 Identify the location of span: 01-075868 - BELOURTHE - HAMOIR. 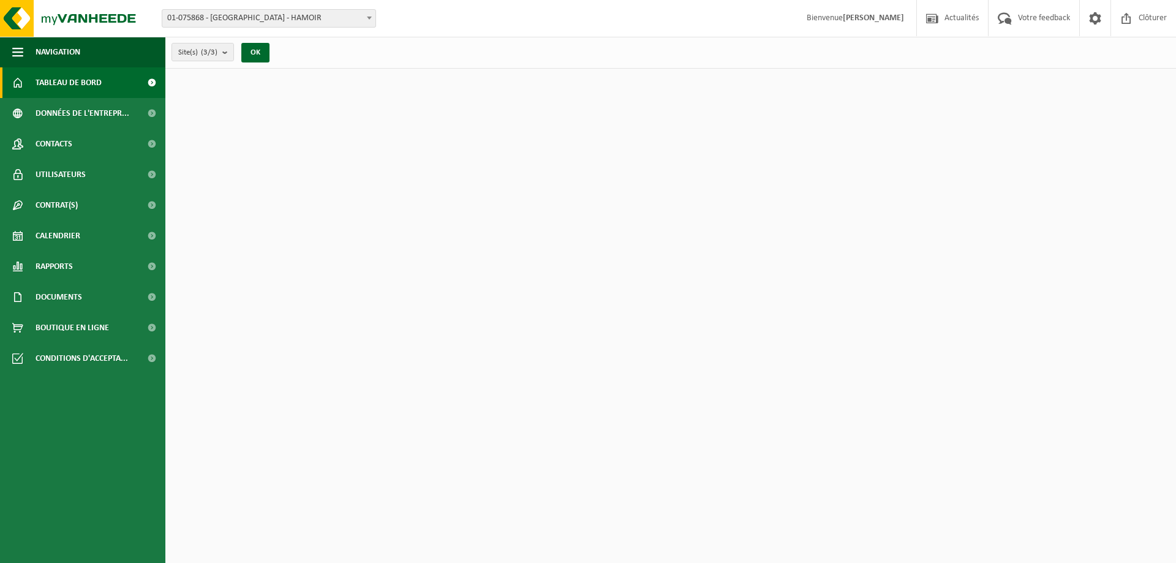
(269, 18).